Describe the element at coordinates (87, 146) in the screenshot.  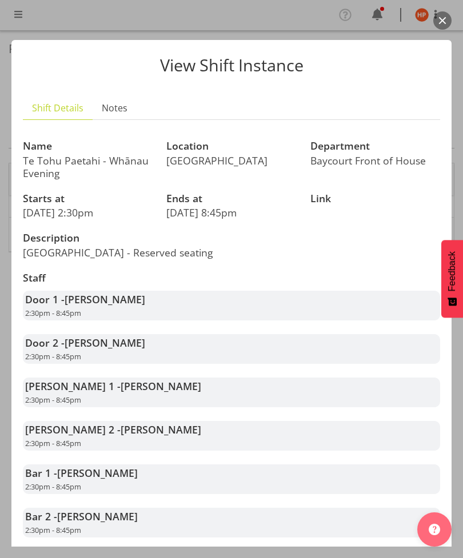
I see `h3: Name` at that location.